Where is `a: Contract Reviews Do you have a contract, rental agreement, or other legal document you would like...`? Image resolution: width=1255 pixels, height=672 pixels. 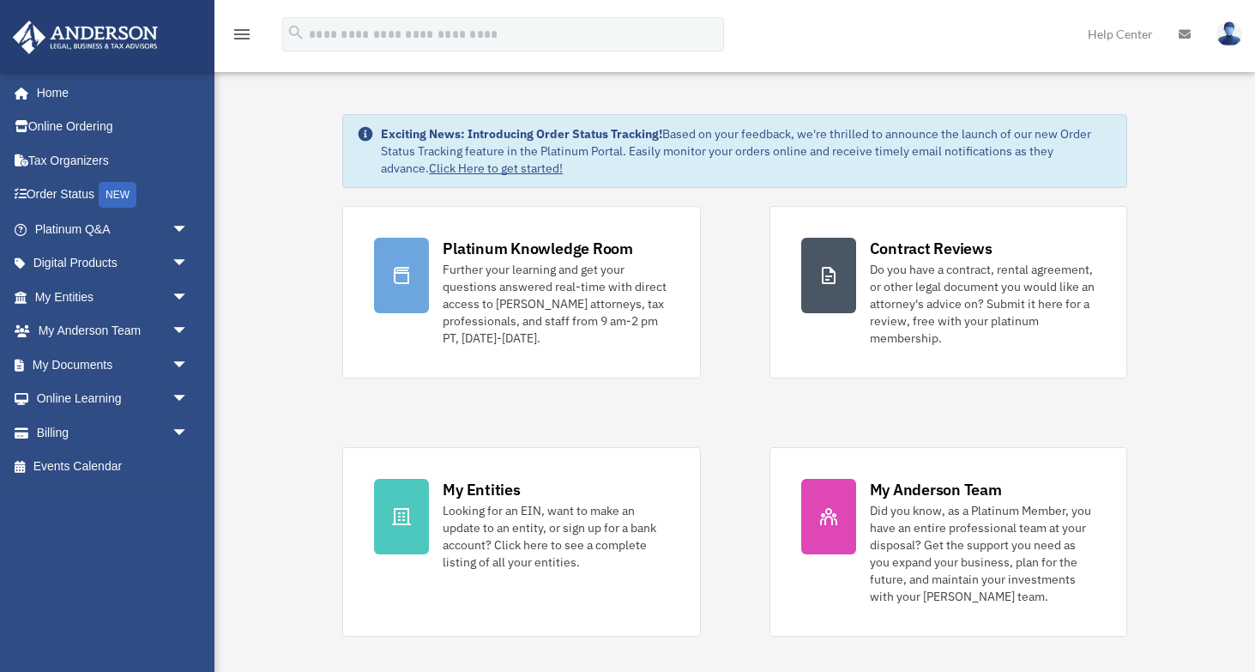 a: Contract Reviews Do you have a contract, rental agreement, or other legal document you would like... is located at coordinates (948, 292).